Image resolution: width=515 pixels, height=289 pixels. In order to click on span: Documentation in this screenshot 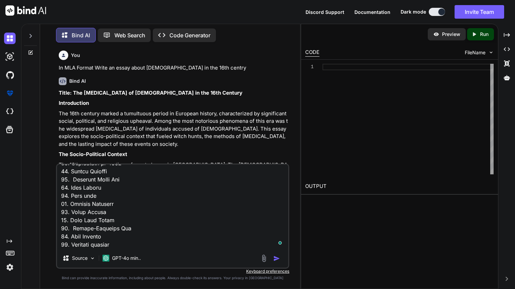, I will do `click(373, 12)`.